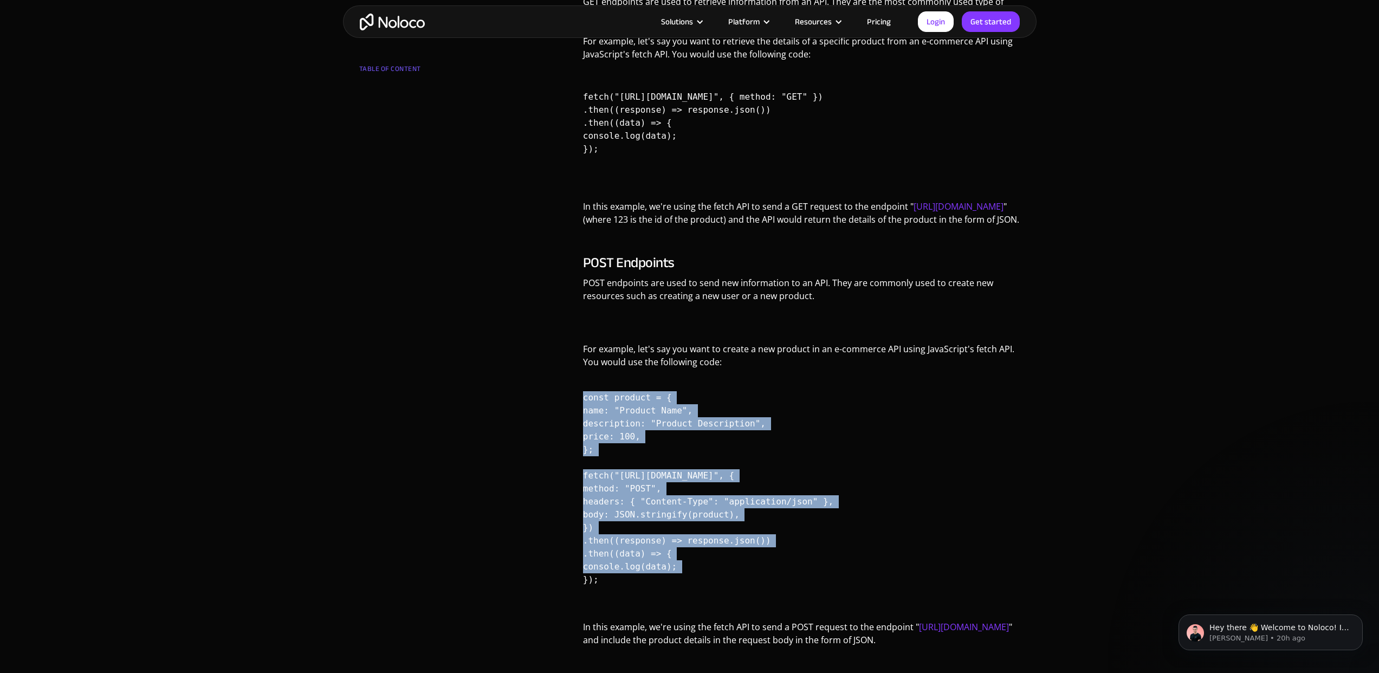  I want to click on p: For example, let's say you want to retrieve the details of a specific product from an e-commerce ..., so click(802, 51).